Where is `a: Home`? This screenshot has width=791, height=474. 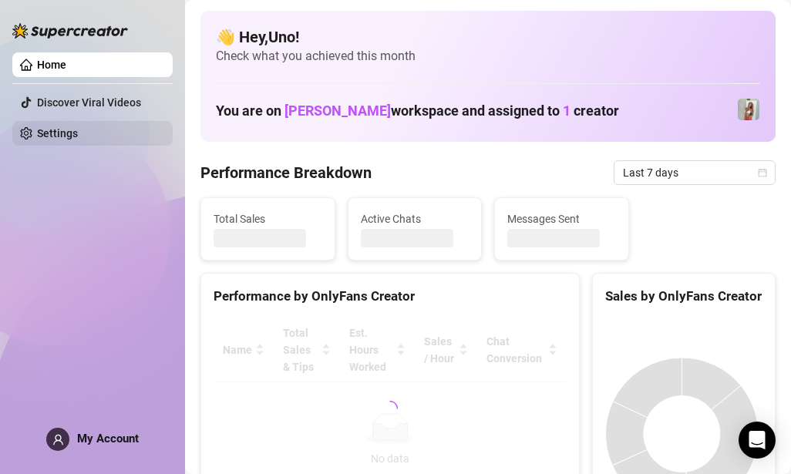 a: Home is located at coordinates (52, 65).